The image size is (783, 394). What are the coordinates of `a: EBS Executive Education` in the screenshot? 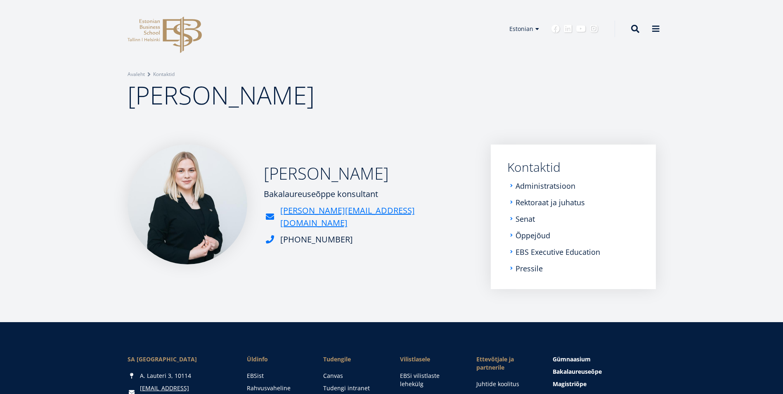 It's located at (558, 252).